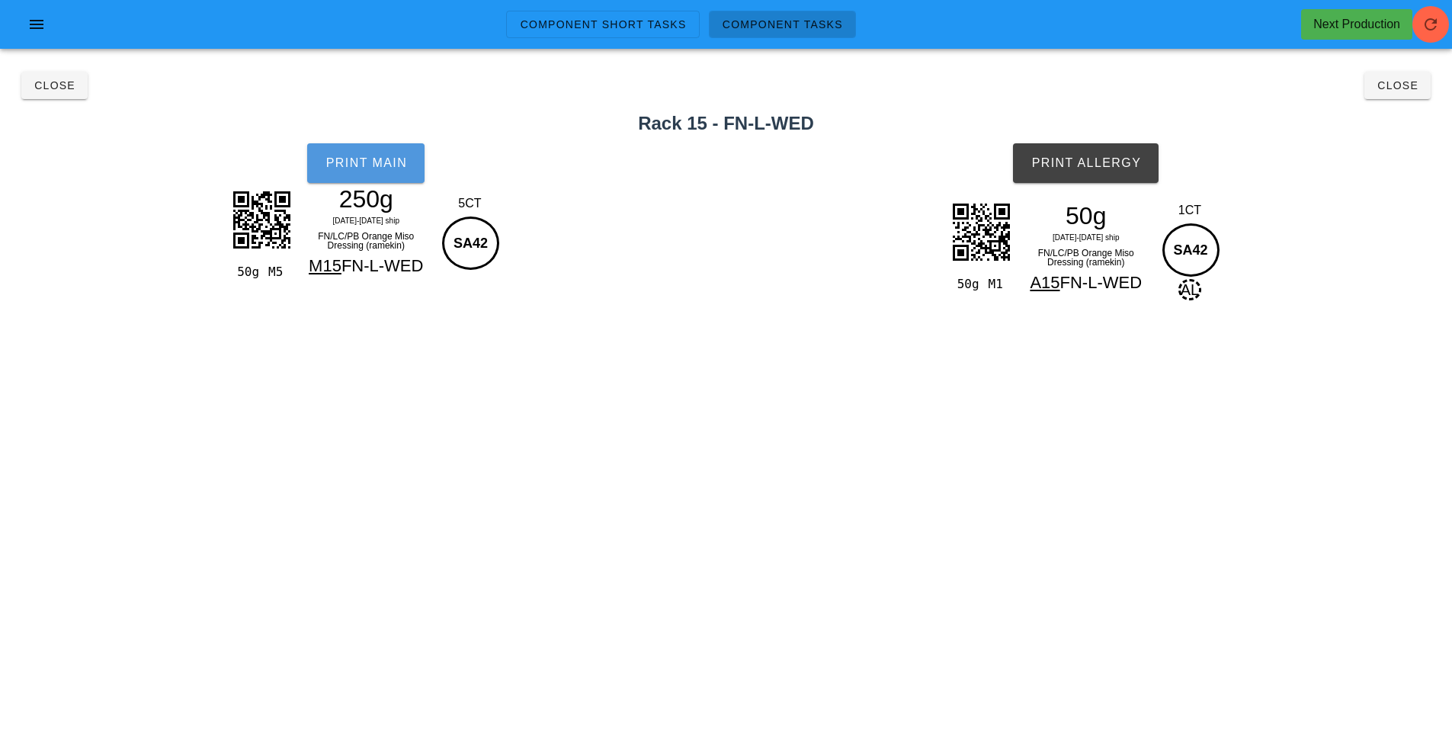 The image size is (1452, 754). What do you see at coordinates (1189, 290) in the screenshot?
I see `span: AL` at bounding box center [1189, 290].